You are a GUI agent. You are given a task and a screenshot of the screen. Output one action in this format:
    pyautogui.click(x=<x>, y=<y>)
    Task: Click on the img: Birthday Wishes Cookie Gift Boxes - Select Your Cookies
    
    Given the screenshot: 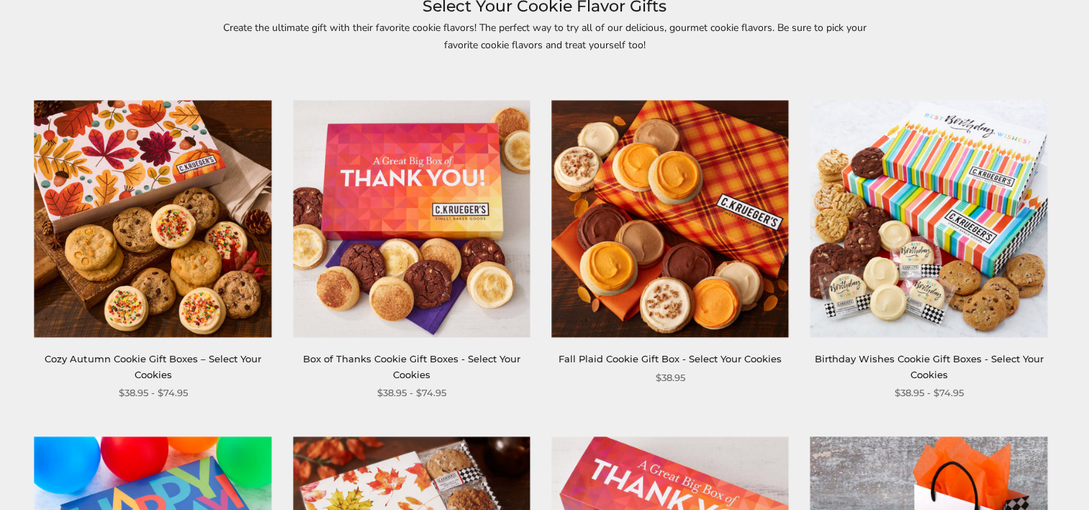 What is the action you would take?
    pyautogui.click(x=929, y=218)
    